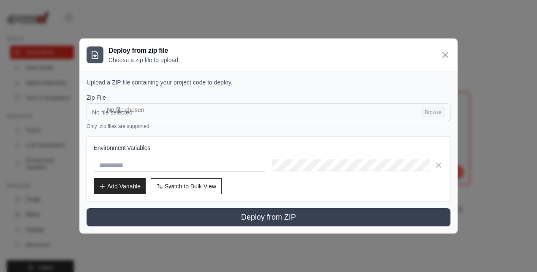 This screenshot has width=537, height=272. What do you see at coordinates (268, 217) in the screenshot?
I see `button: Deploy from ZIP` at bounding box center [268, 217].